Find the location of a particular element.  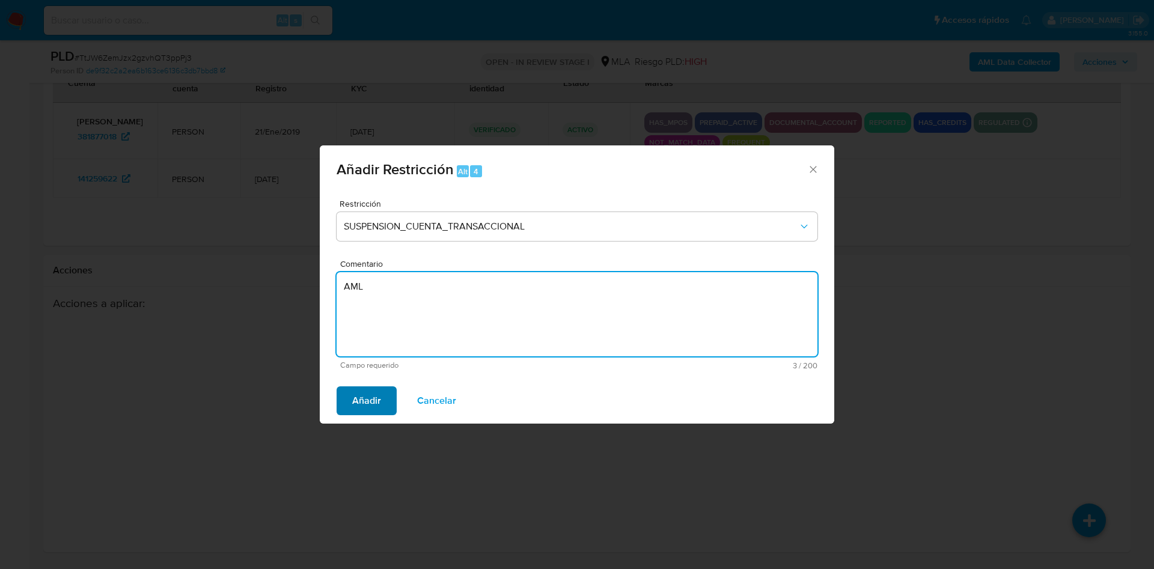

span: Añadir is located at coordinates (367, 401).